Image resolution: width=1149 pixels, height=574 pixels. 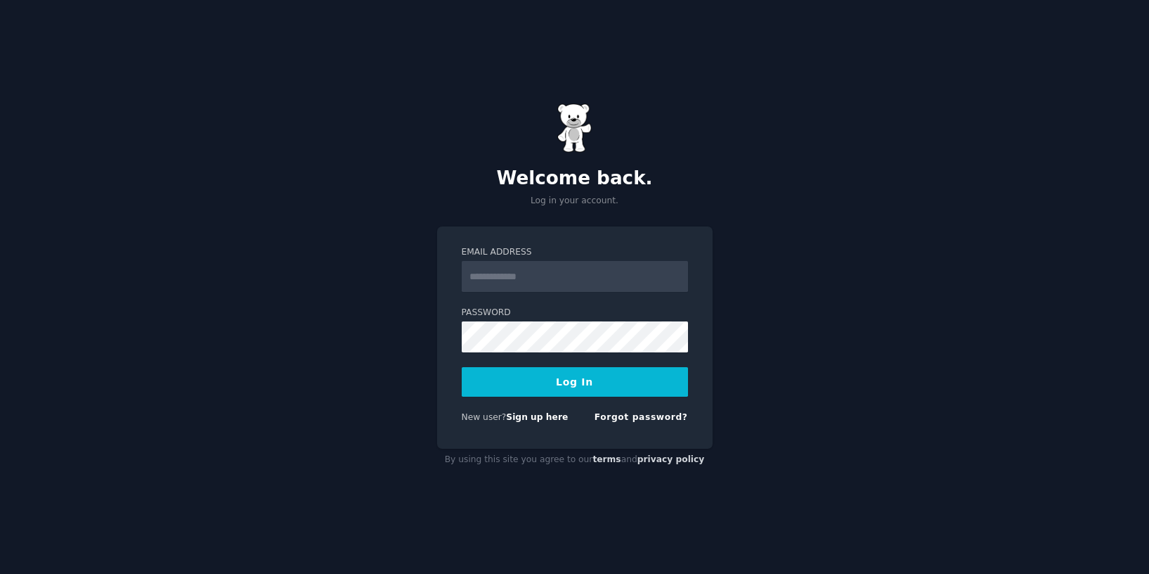 What do you see at coordinates (537, 417) in the screenshot?
I see `a: Sign up here` at bounding box center [537, 417].